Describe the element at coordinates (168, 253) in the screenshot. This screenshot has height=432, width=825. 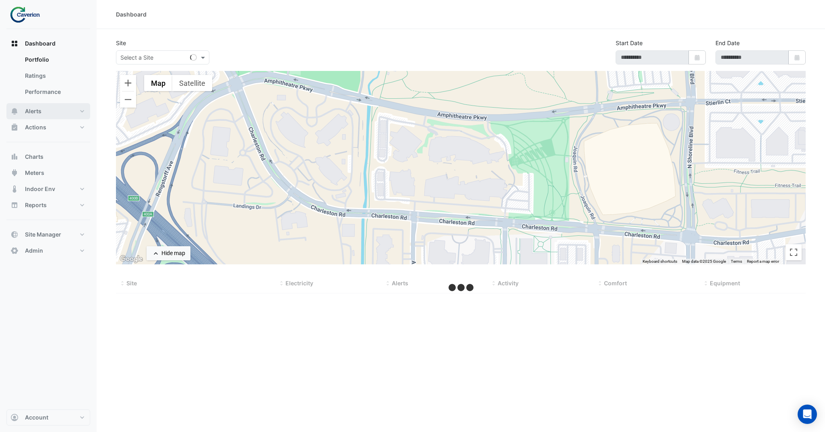
I see `button: Hide map` at that location.